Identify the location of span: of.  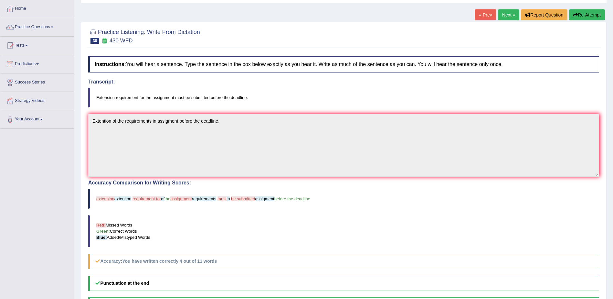
(163, 198).